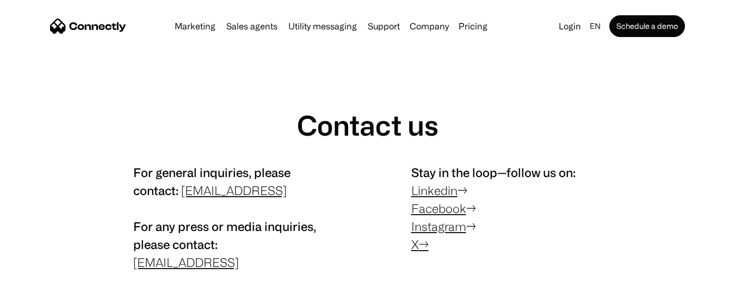 The image size is (735, 298). I want to click on span: Stay in the loop—follow us on:, so click(494, 172).